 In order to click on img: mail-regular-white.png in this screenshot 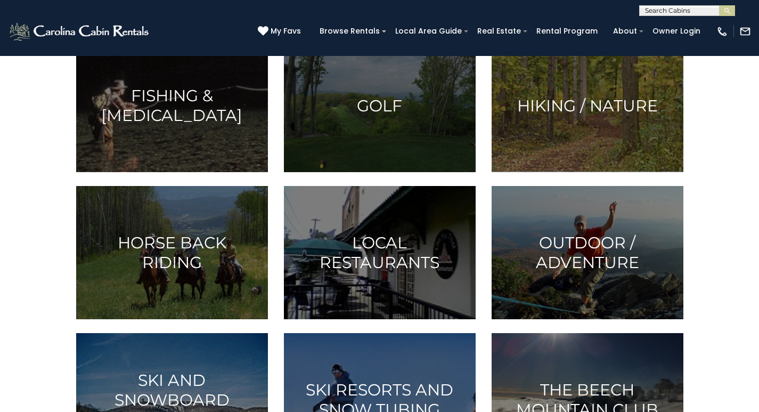, I will do `click(746, 31)`.